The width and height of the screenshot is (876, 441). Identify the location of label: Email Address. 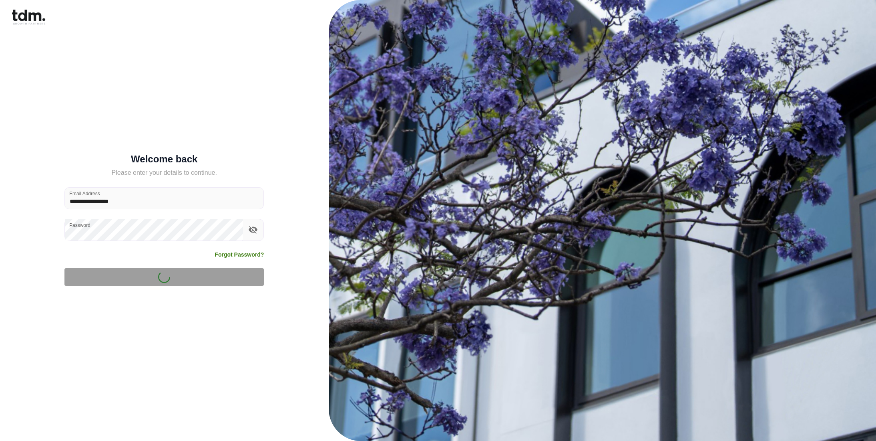
(85, 193).